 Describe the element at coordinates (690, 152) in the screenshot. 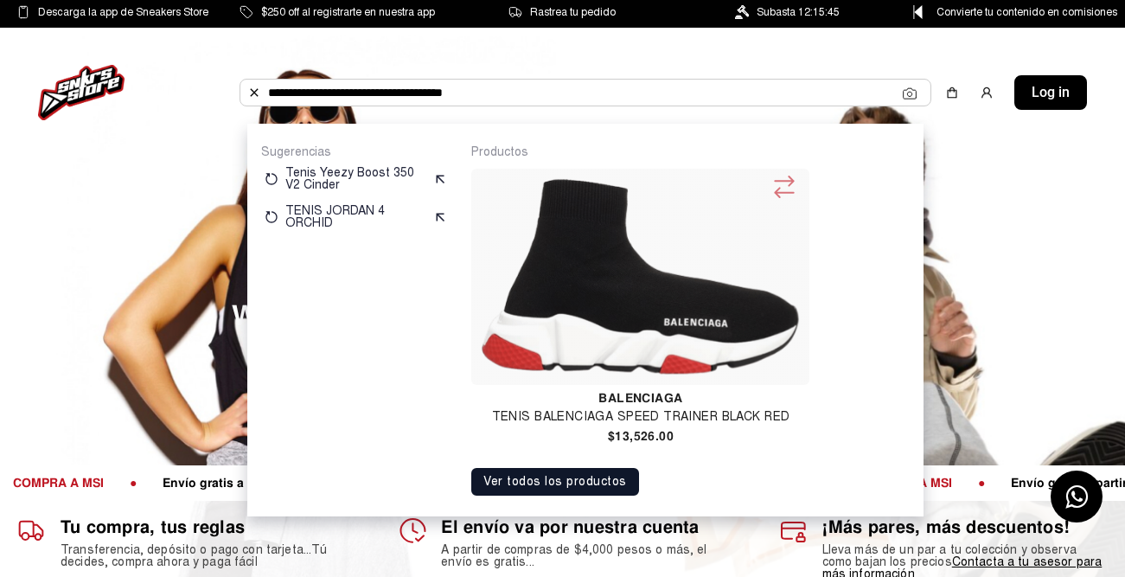

I see `p: Productos` at that location.